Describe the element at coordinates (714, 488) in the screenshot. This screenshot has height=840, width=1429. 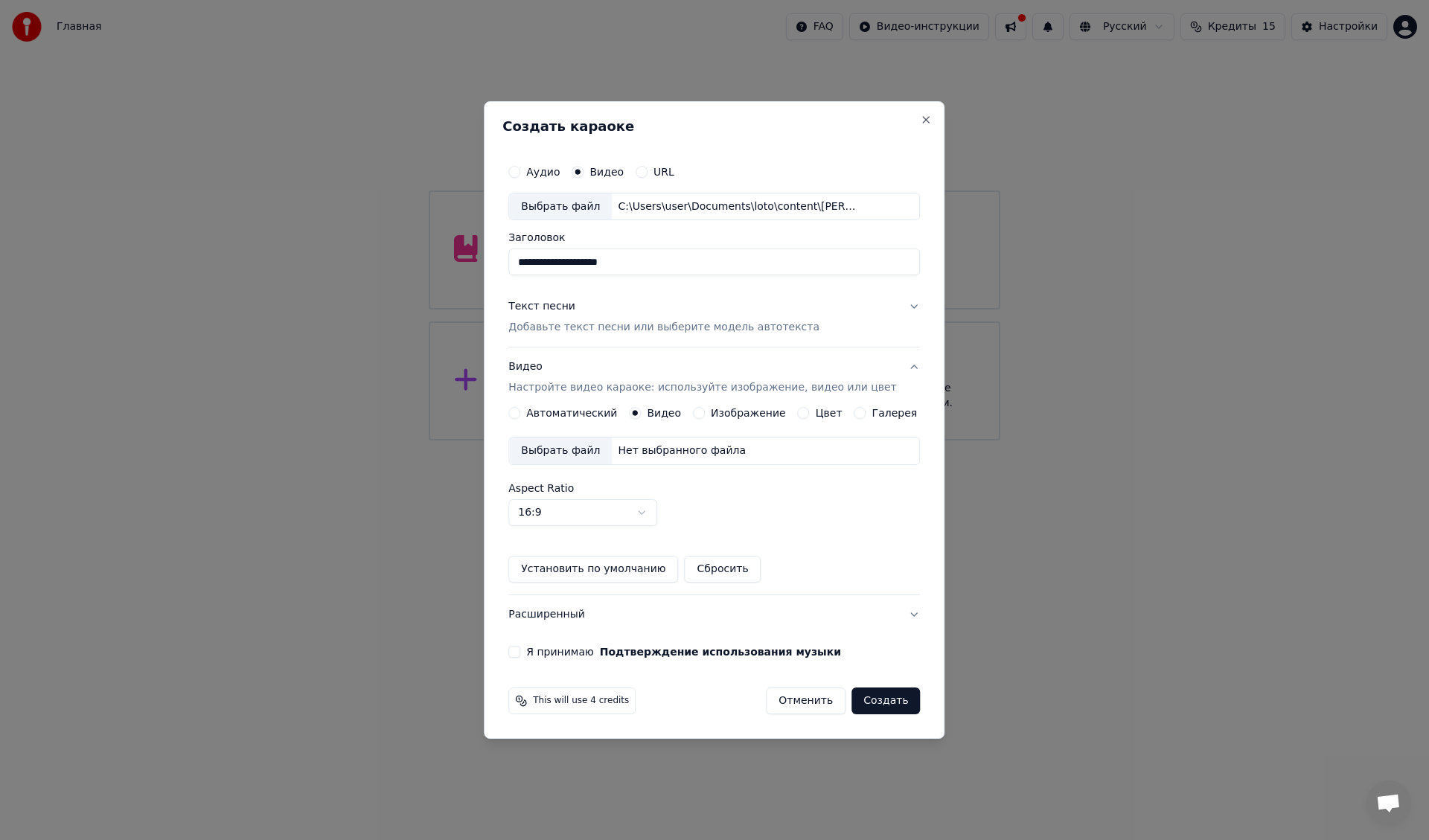
I see `label: Aspect Ratio` at that location.